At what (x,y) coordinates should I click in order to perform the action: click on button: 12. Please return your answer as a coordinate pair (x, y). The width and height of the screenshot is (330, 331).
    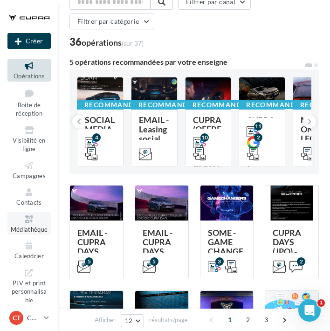
    Looking at the image, I should click on (132, 320).